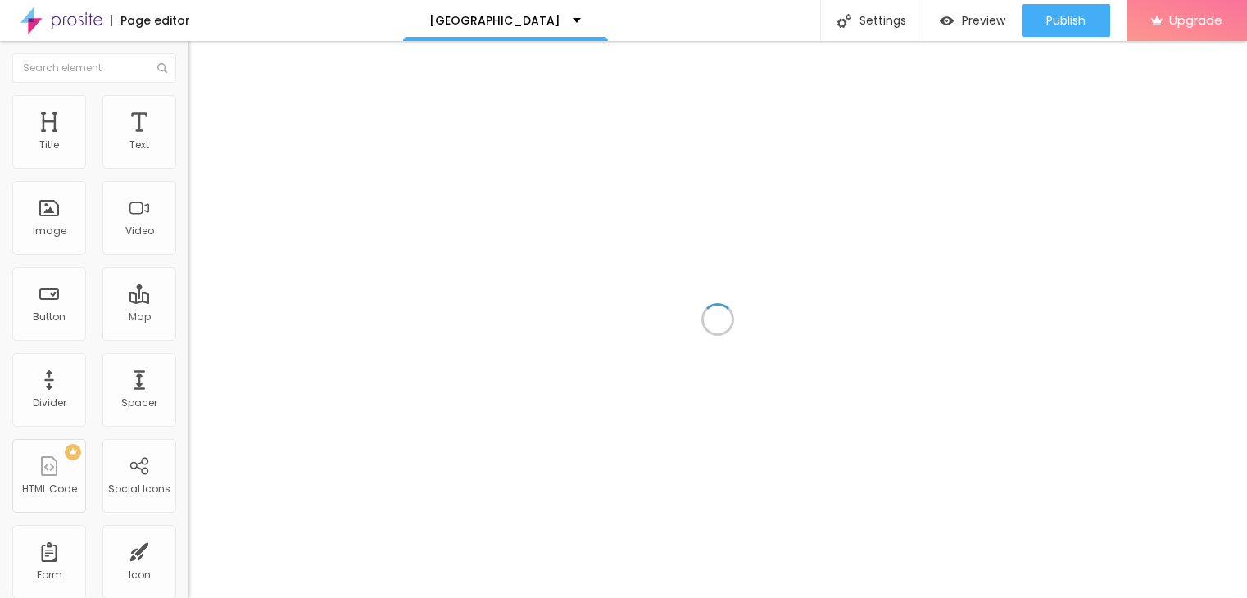 This screenshot has height=598, width=1247. Describe the element at coordinates (139, 403) in the screenshot. I see `div: Spacer` at that location.